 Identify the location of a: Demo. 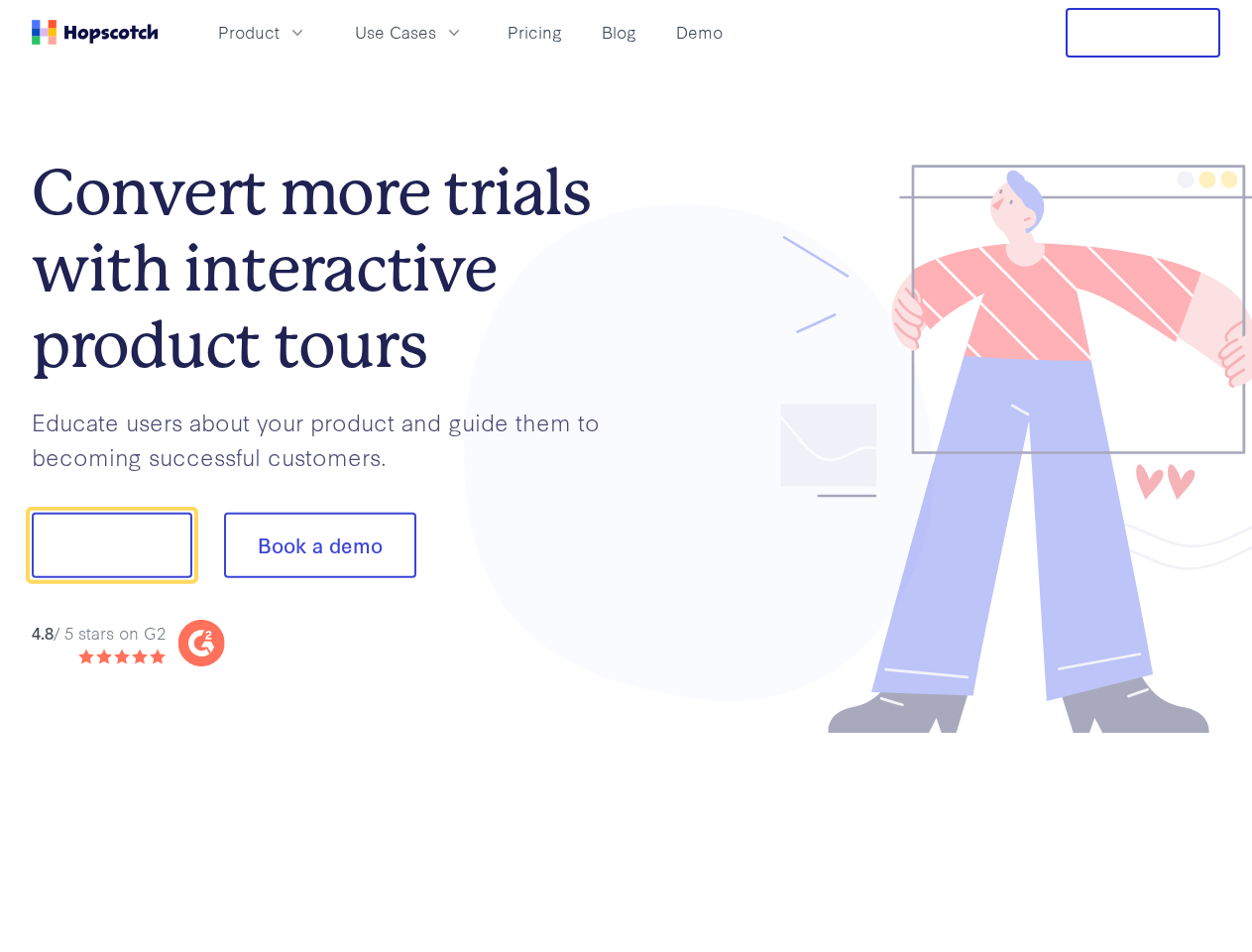
(699, 32).